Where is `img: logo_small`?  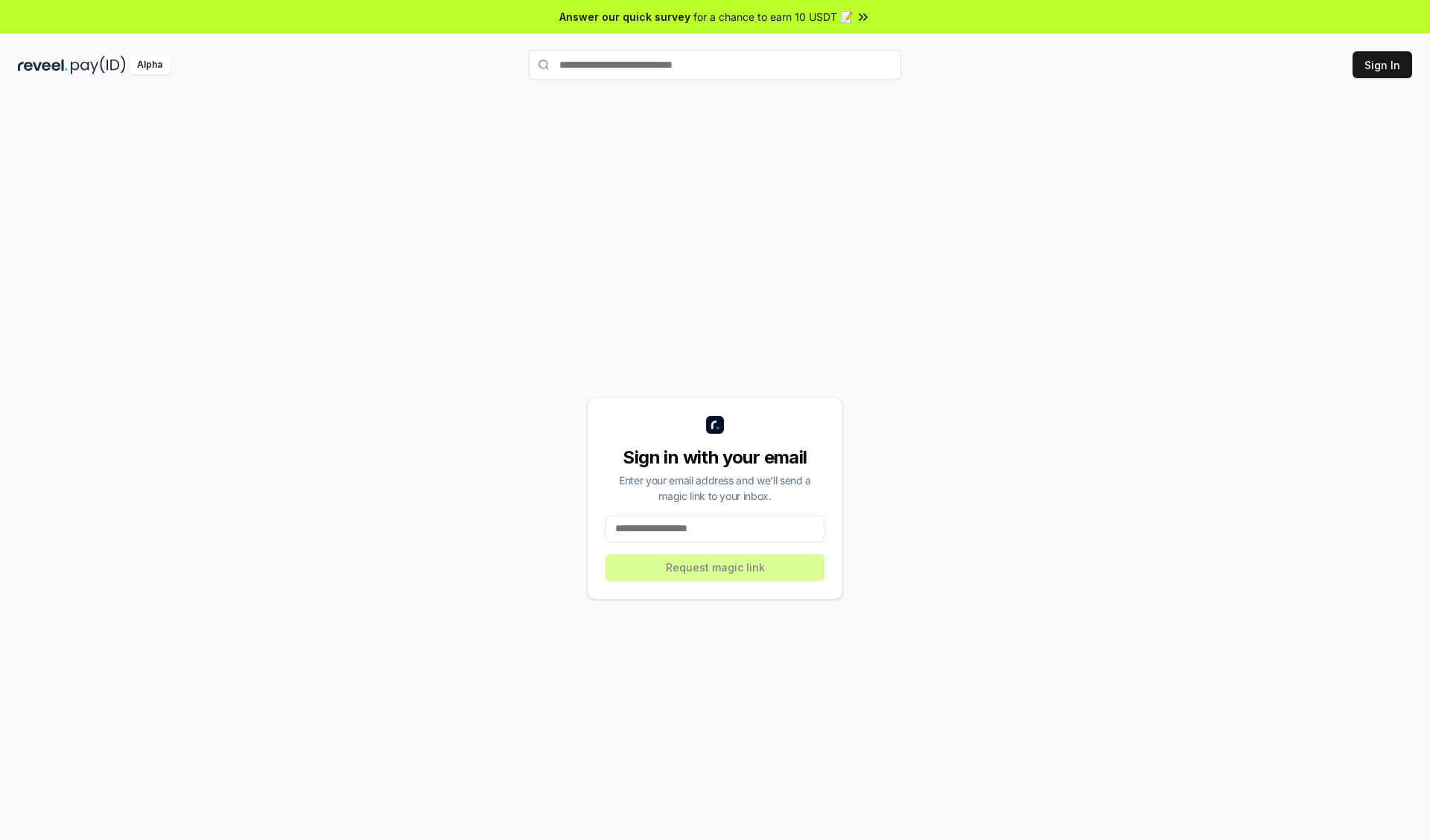
img: logo_small is located at coordinates (715, 425).